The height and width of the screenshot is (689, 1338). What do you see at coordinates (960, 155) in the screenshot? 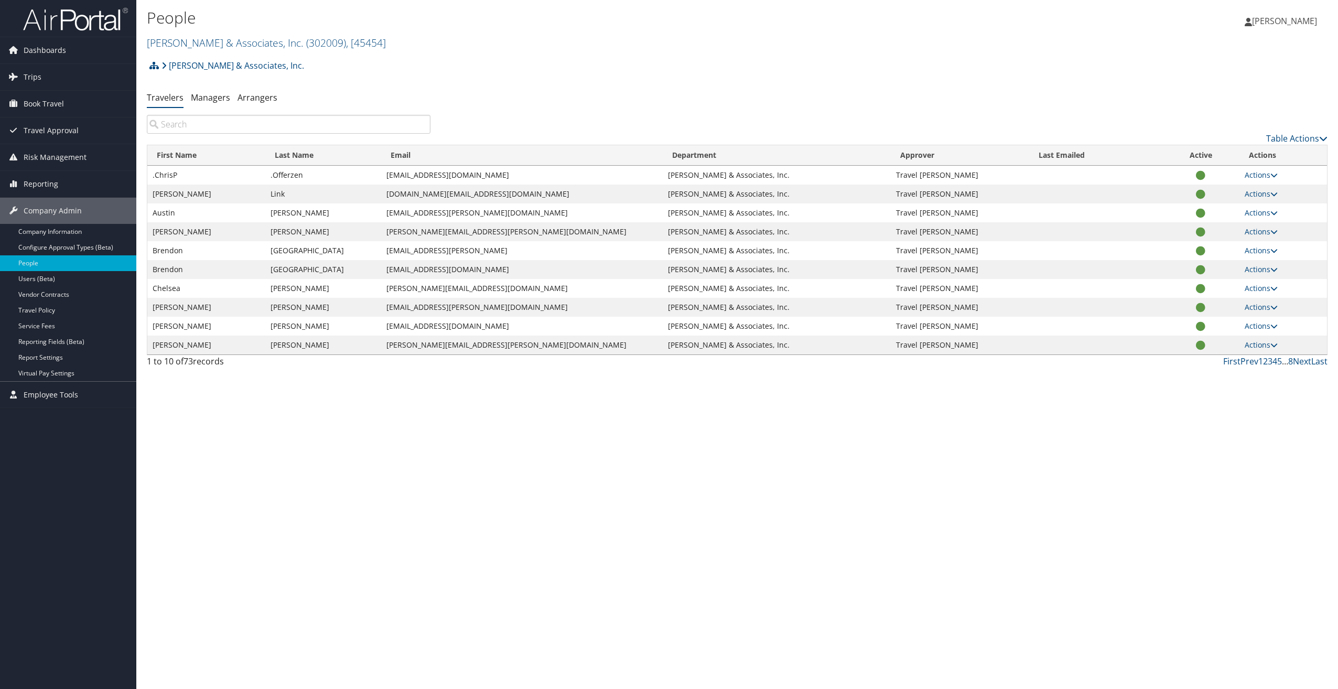
I see `th: Approver` at bounding box center [960, 155].